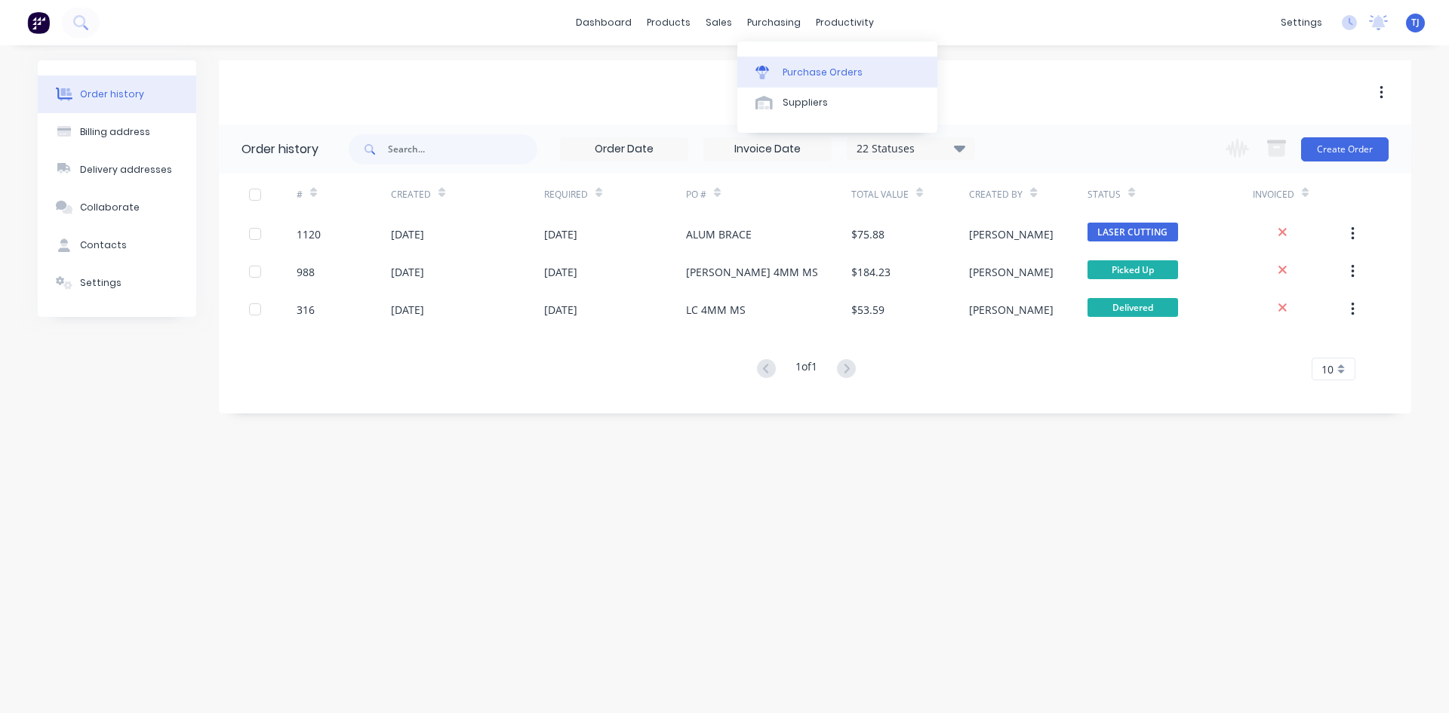 The height and width of the screenshot is (713, 1449). What do you see at coordinates (109, 207) in the screenshot?
I see `div: Collaborate` at bounding box center [109, 207].